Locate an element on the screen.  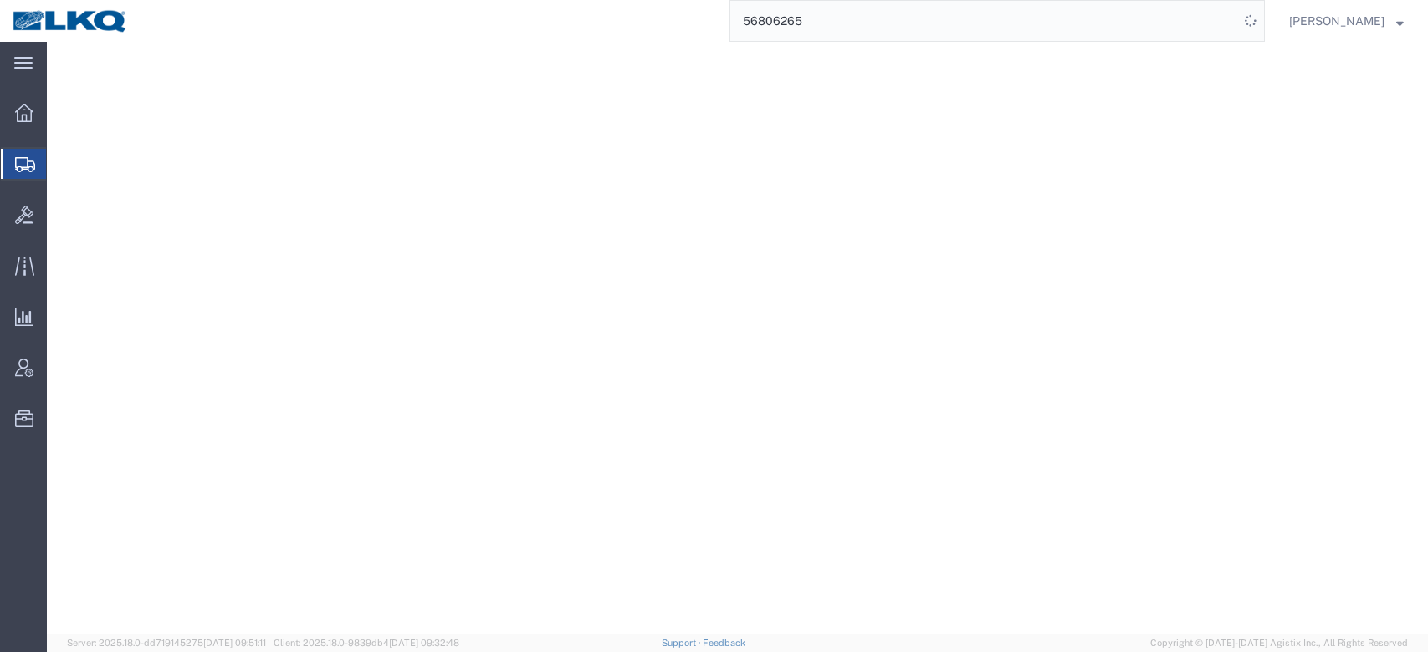
input: Search for shipment number, reference number is located at coordinates (984, 21).